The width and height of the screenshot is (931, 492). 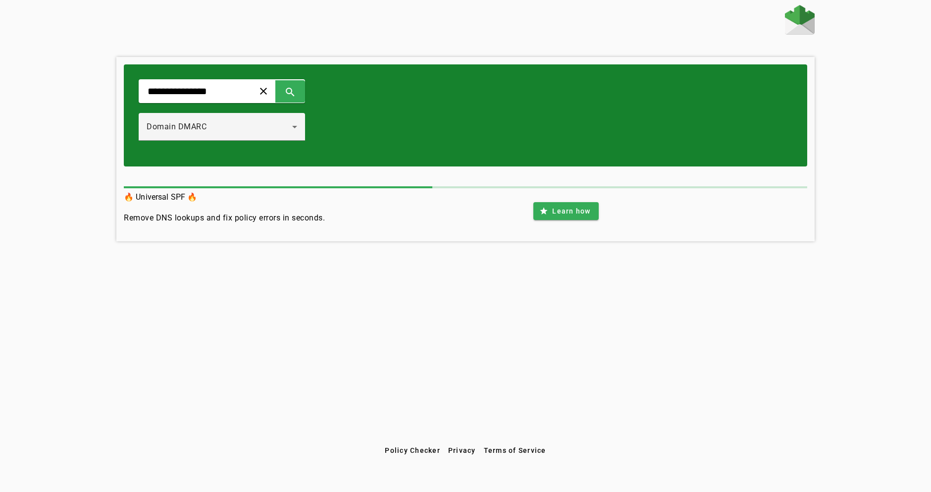 What do you see at coordinates (413, 450) in the screenshot?
I see `button: Policy Checker` at bounding box center [413, 450].